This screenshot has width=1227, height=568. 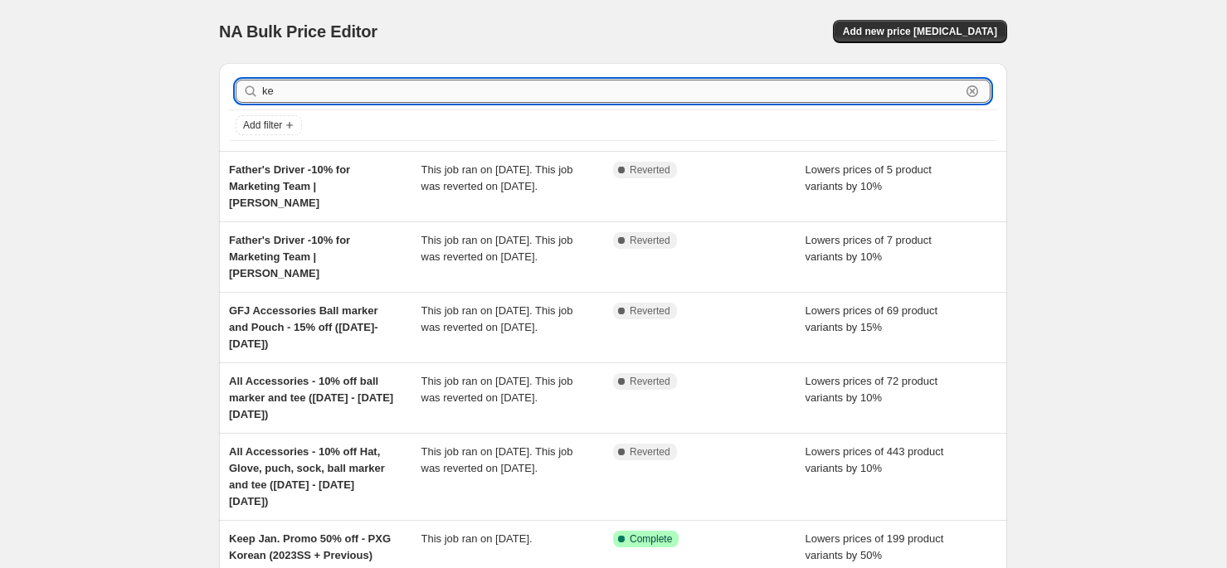 What do you see at coordinates (869, 248) in the screenshot?
I see `span: Lowers prices of 7 product variants by 10%` at bounding box center [869, 248].